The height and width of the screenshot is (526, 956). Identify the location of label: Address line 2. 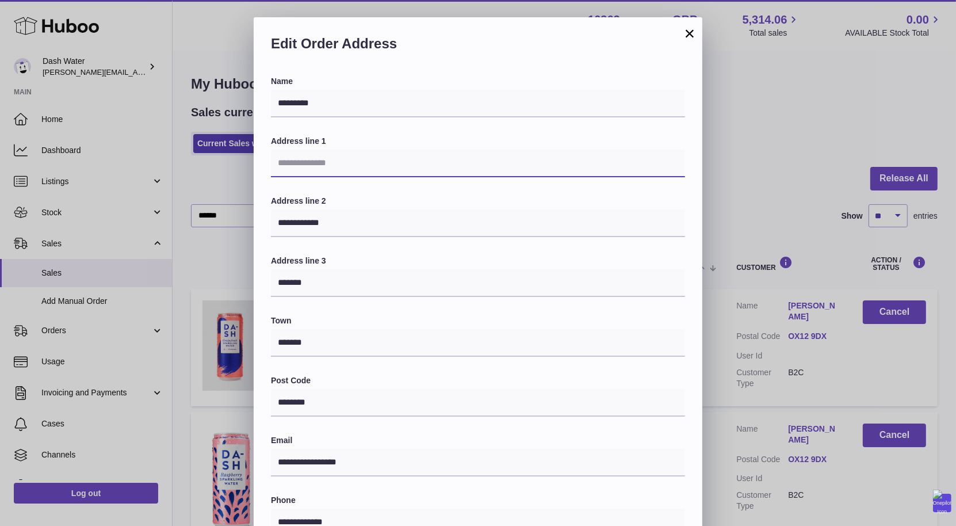
(478, 201).